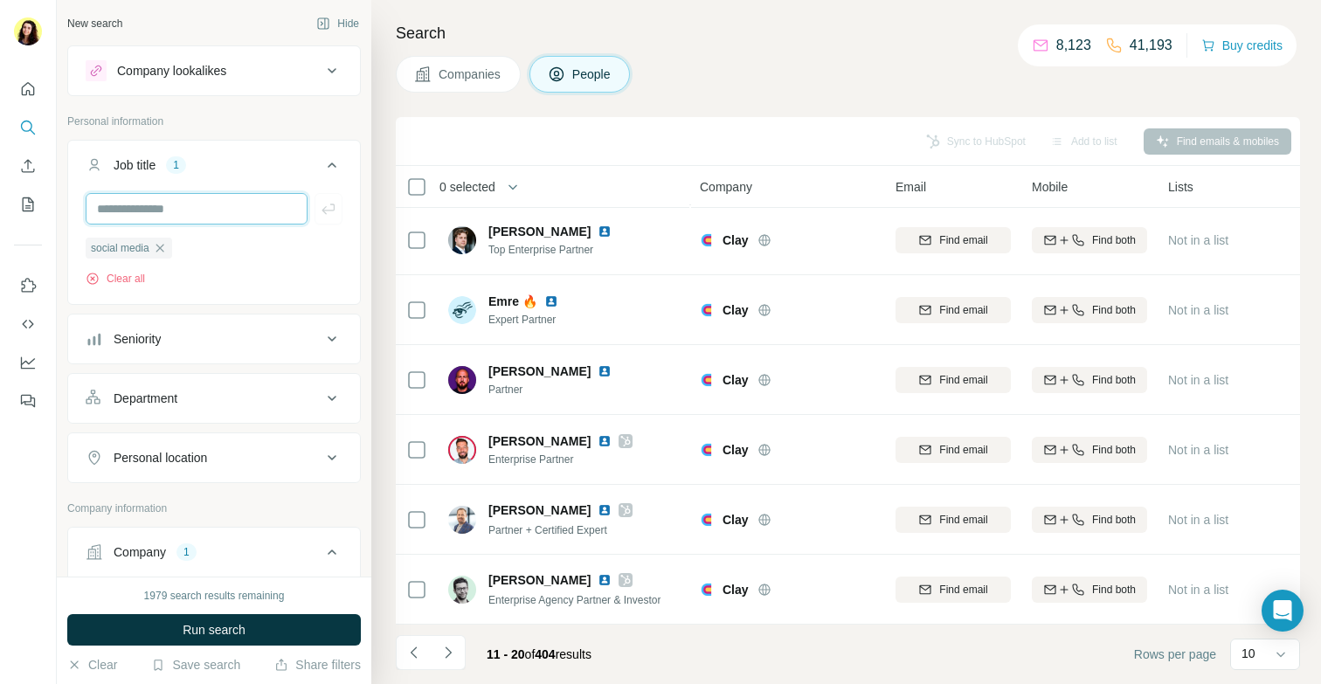 This screenshot has height=684, width=1321. I want to click on span: Emre 🔥, so click(513, 301).